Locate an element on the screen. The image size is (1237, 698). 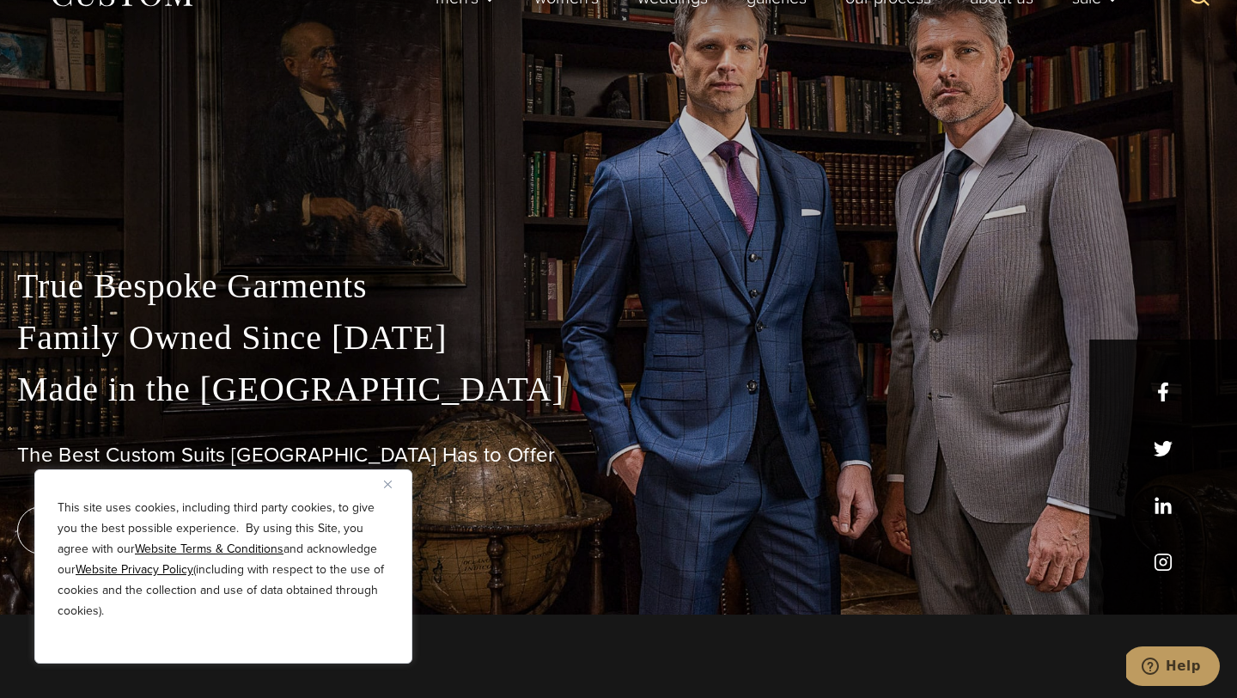
p: This site uses cookies, including third party cookies, to give you the best possible experience. ... is located at coordinates (223, 559).